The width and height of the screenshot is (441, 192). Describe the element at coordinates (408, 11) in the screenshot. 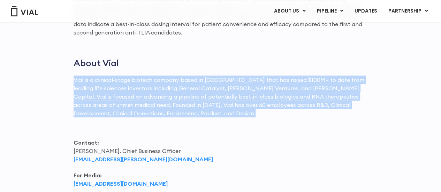

I see `a: PARTNERSHIPMenu Toggle` at that location.